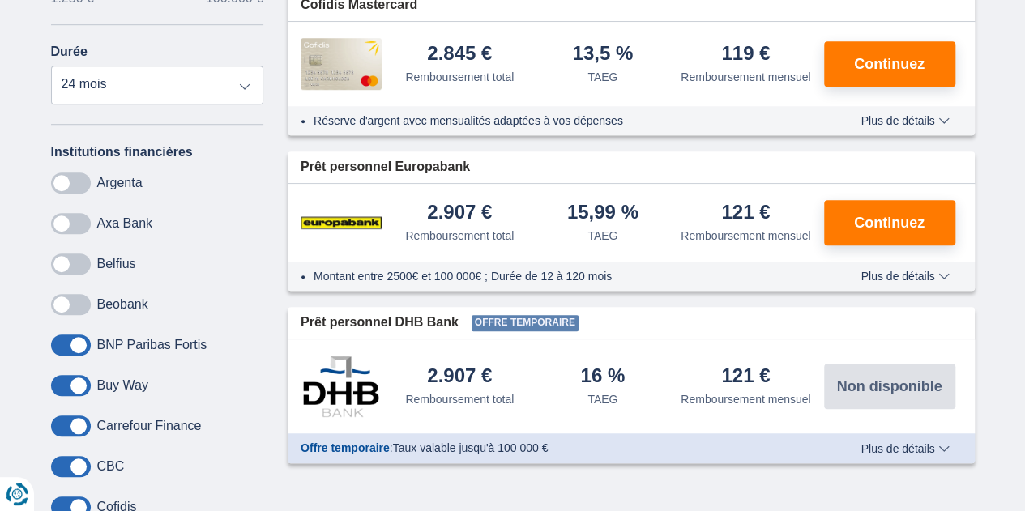  Describe the element at coordinates (117, 264) in the screenshot. I see `label: Belfius` at that location.